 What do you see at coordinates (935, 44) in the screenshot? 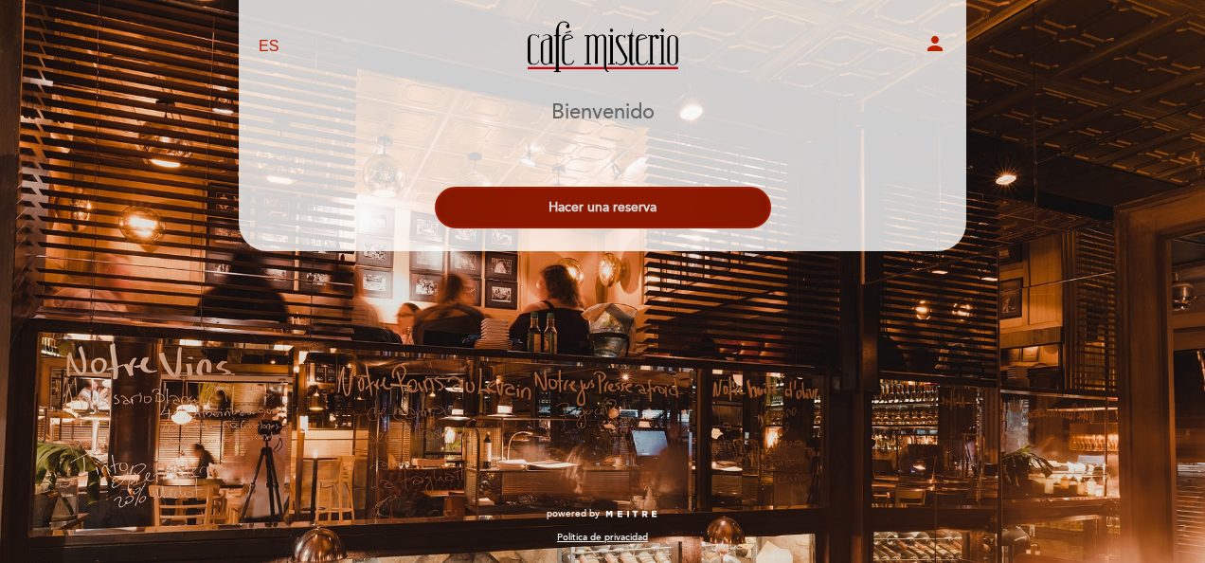
I see `i: person` at bounding box center [935, 44].